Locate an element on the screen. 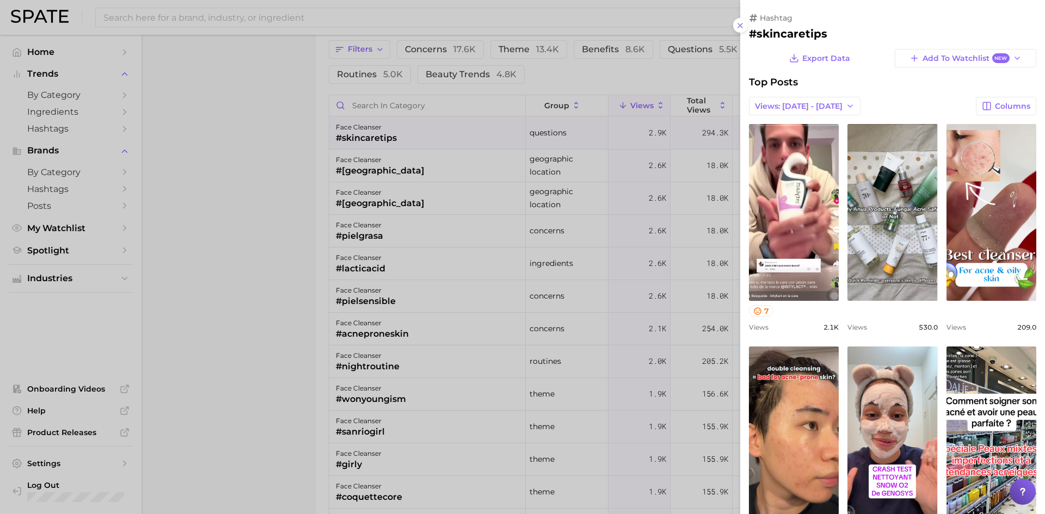  span: New is located at coordinates (1001, 58).